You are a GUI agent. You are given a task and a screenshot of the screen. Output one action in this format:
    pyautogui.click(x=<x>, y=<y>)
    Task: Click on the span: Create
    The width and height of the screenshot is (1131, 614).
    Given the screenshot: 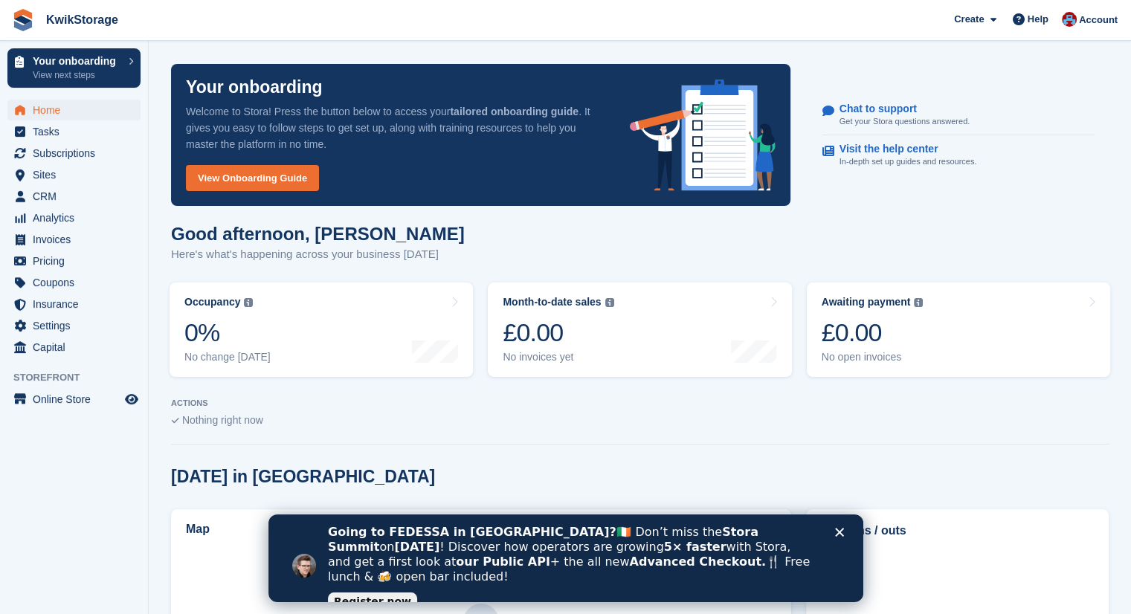 What is the action you would take?
    pyautogui.click(x=969, y=19)
    